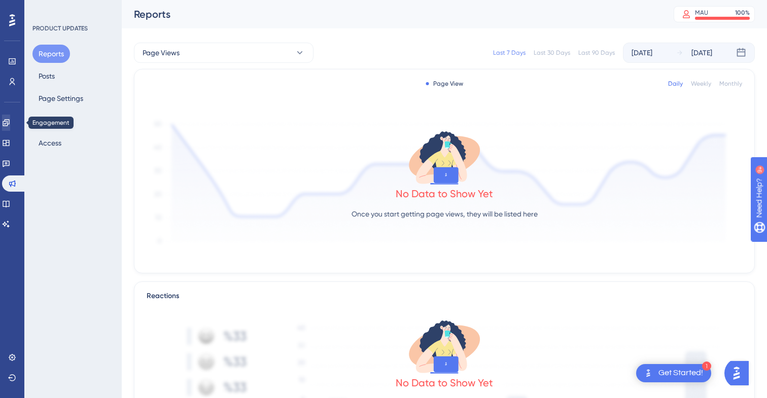  I want to click on div: 1, so click(706, 366).